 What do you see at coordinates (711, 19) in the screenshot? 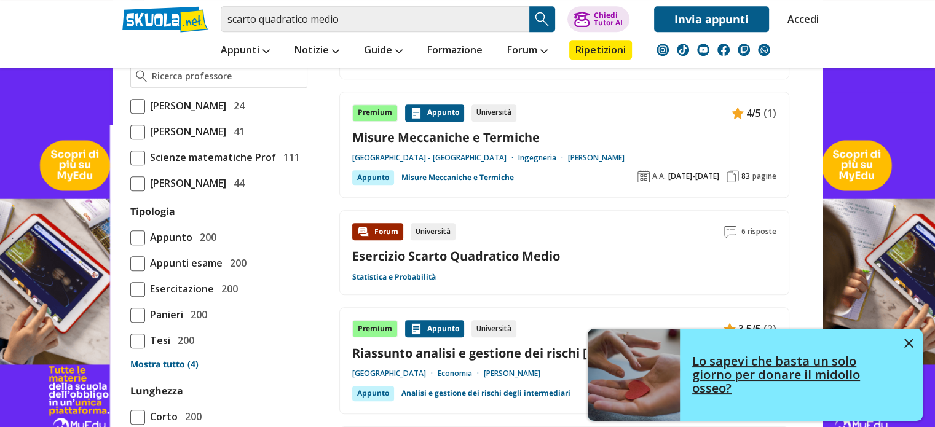
I see `a: Invia appunti` at bounding box center [711, 19].